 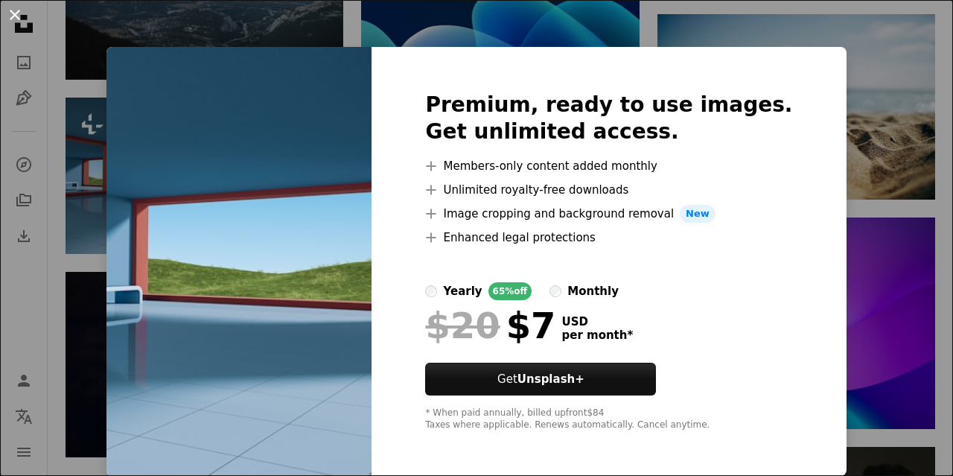 I want to click on li: Image cropping and background removal, so click(x=608, y=214).